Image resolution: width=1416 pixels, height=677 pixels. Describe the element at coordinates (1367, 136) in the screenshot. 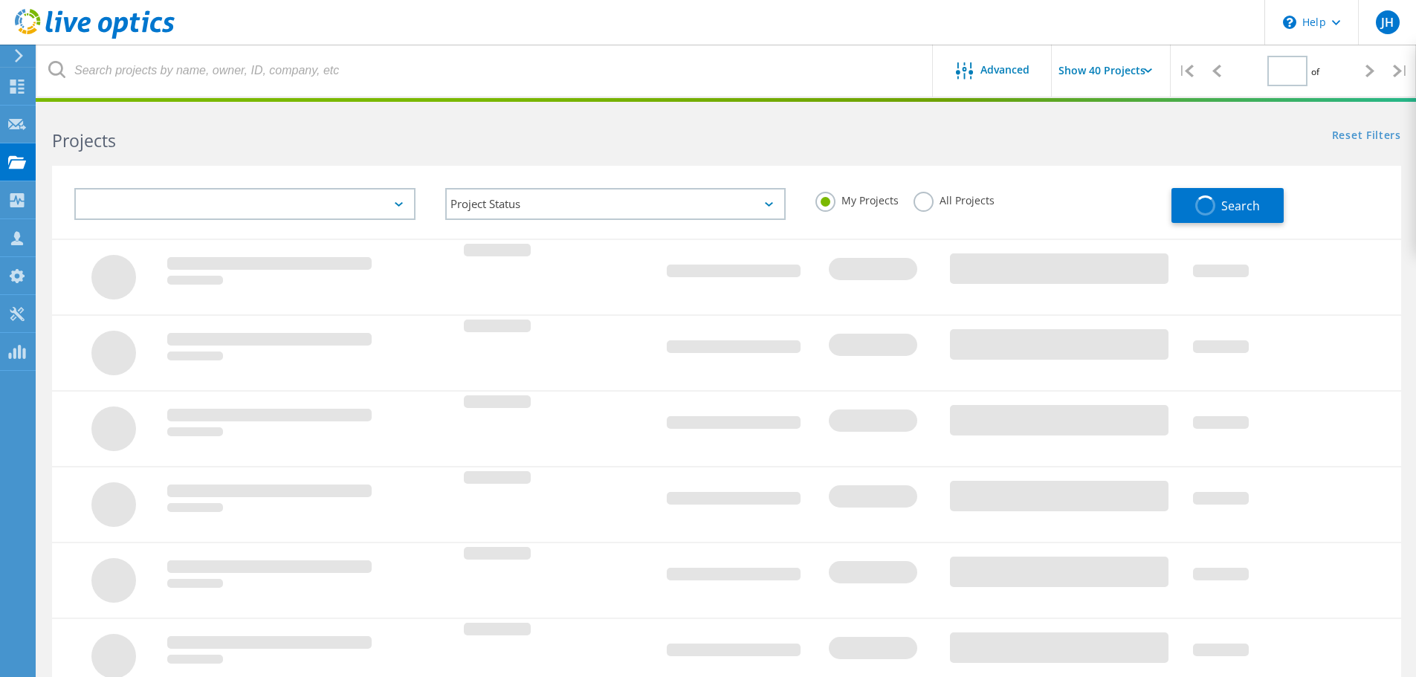

I see `a: Reset Filters` at that location.